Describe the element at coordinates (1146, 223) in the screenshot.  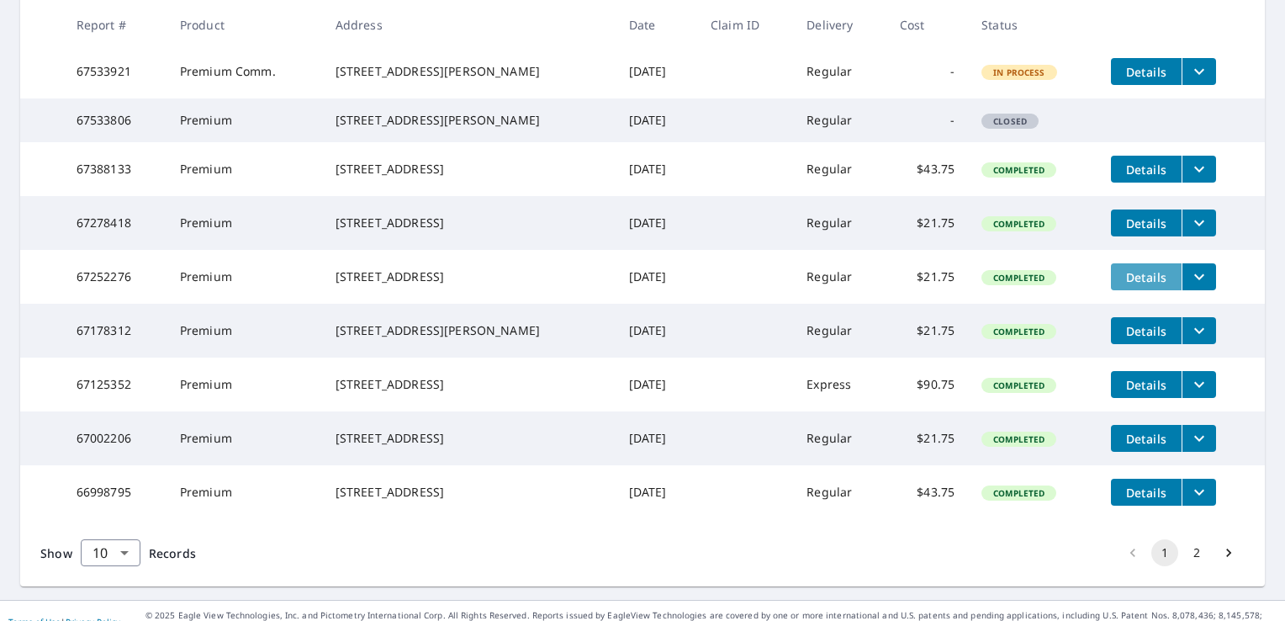
I see `button: detailsBtn-67278418` at that location.